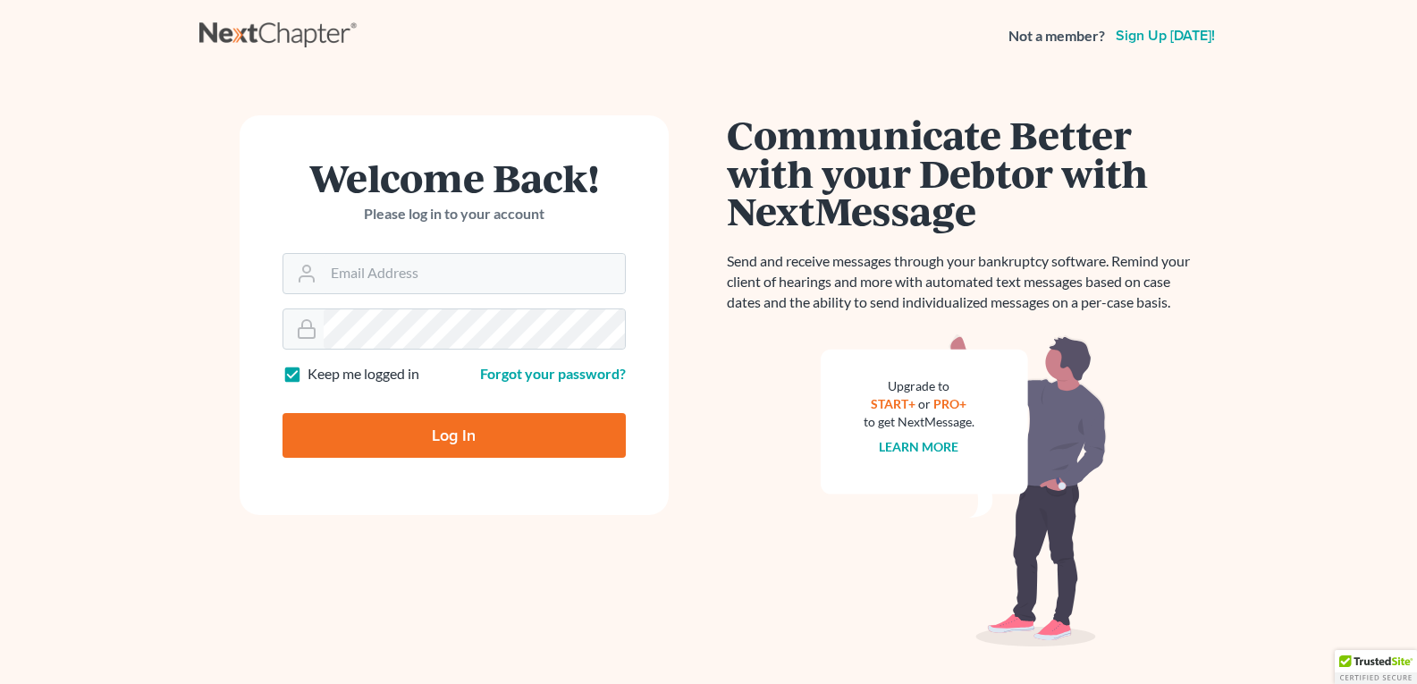  Describe the element at coordinates (1376, 667) in the screenshot. I see `div: TrustedSite Certified` at that location.